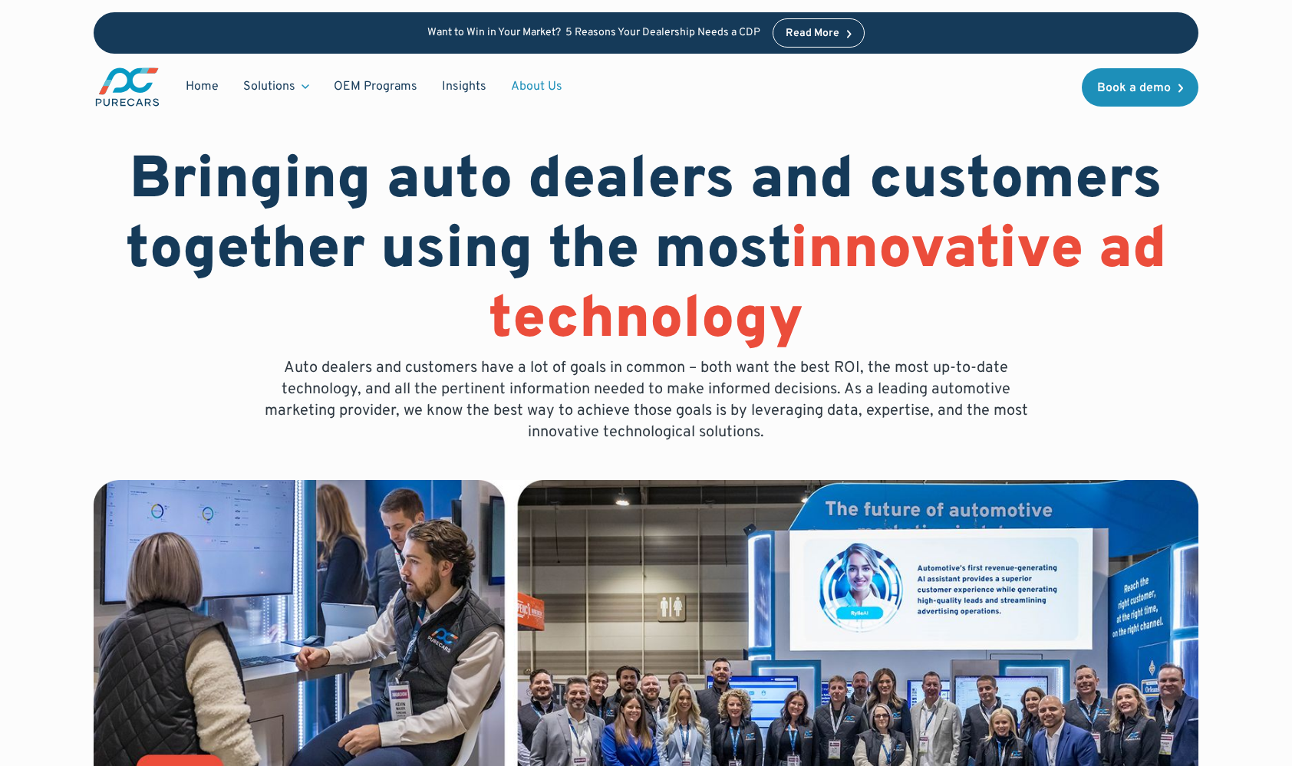  What do you see at coordinates (536, 87) in the screenshot?
I see `a: About Us` at bounding box center [536, 87].